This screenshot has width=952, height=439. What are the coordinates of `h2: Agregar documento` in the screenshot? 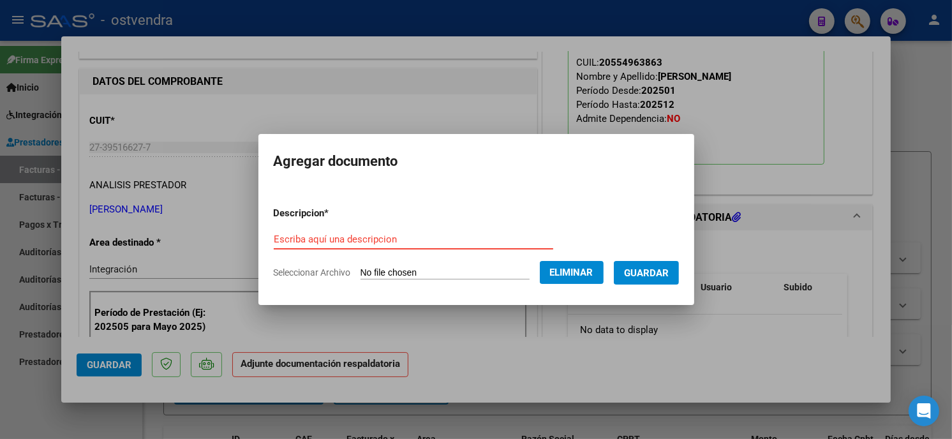 It's located at (476, 161).